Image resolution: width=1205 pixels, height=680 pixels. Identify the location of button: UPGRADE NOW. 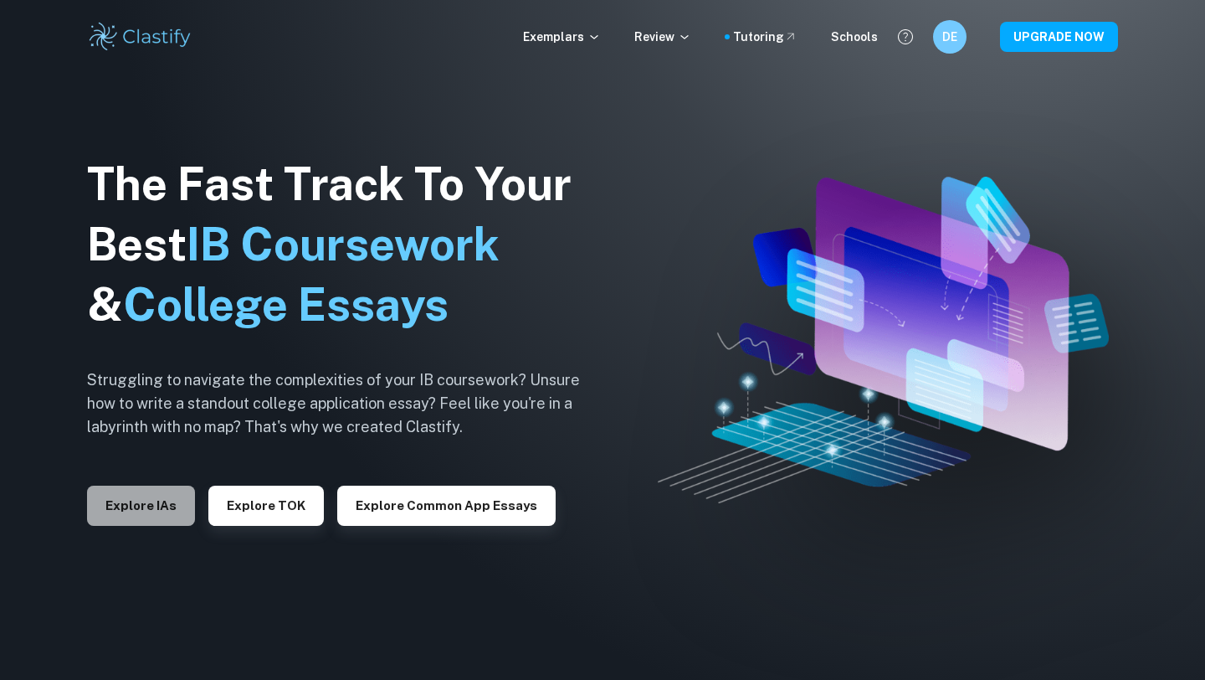
(1059, 37).